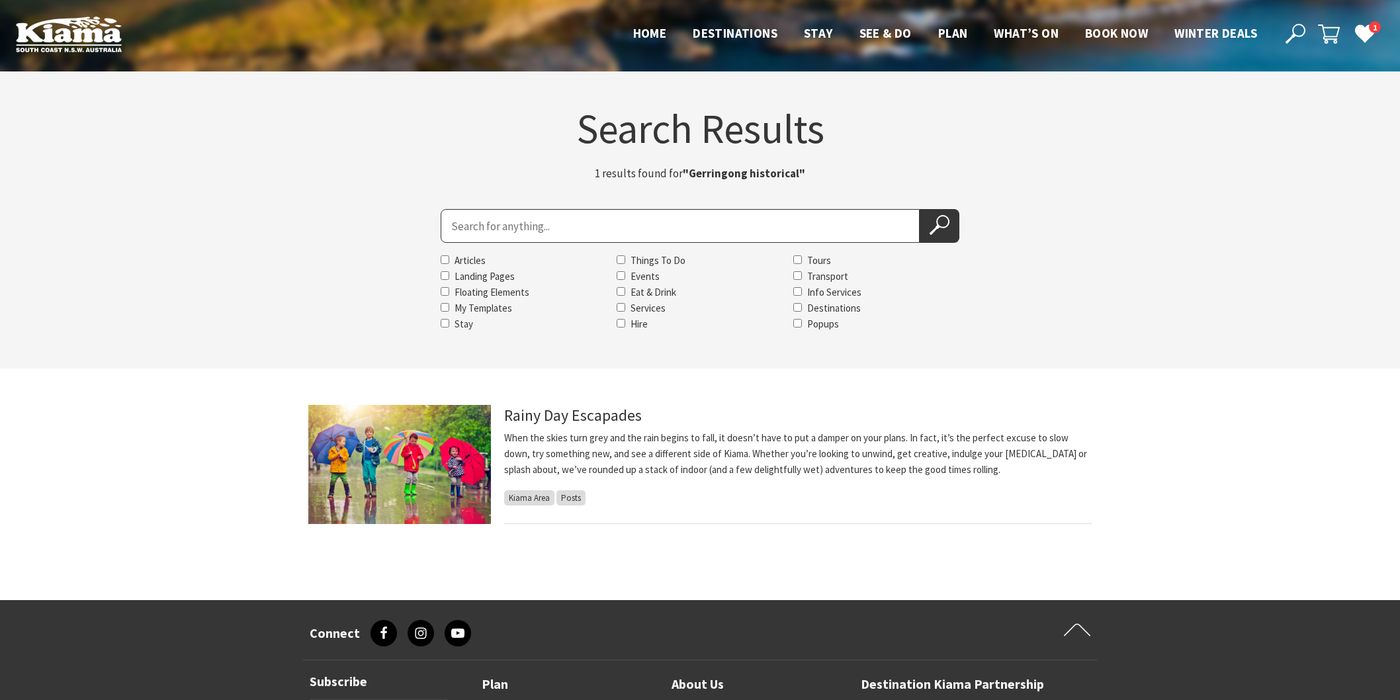 Image resolution: width=1400 pixels, height=700 pixels. I want to click on input: Search for:, so click(680, 226).